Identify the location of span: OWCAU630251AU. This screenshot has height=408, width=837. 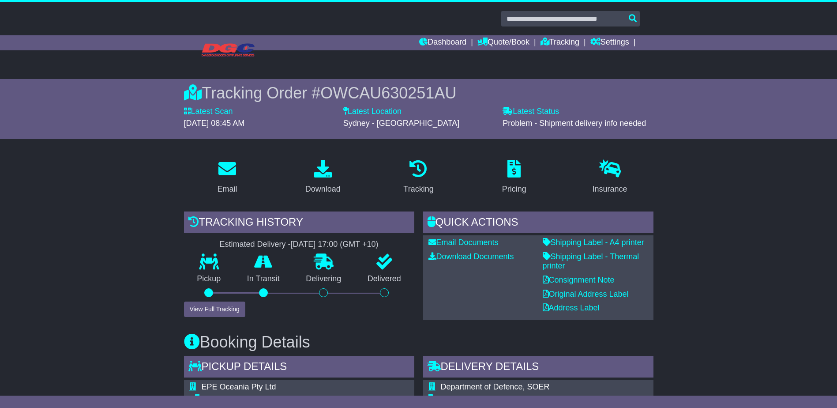
(388, 93).